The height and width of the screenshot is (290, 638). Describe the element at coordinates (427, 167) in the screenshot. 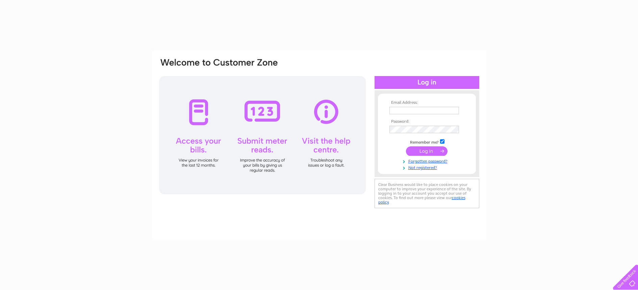

I see `a: Not registered?` at that location.